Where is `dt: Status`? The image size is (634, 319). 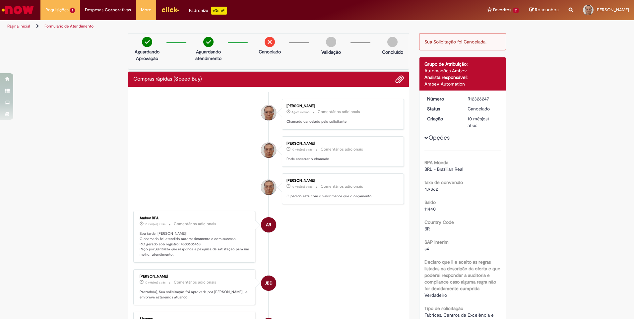
dt: Status is located at coordinates (442, 109).